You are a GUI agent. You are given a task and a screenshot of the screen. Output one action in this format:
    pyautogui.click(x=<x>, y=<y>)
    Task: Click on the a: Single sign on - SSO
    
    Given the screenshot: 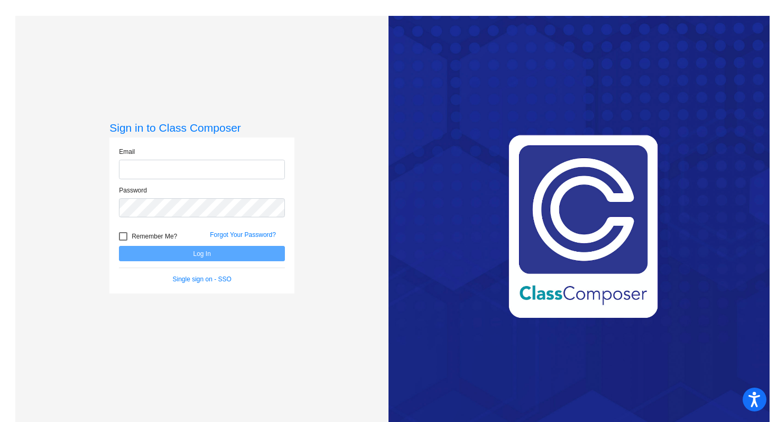 What is the action you would take?
    pyautogui.click(x=202, y=279)
    